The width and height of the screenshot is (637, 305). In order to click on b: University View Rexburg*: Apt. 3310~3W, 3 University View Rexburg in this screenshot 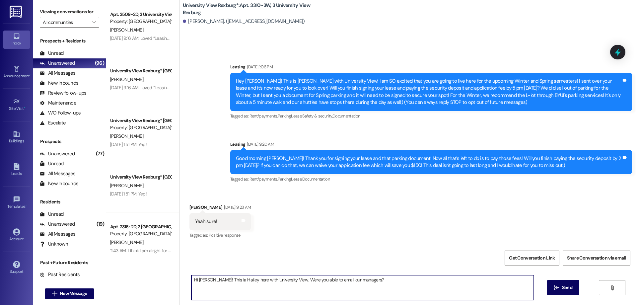, I will do `click(249, 9)`.